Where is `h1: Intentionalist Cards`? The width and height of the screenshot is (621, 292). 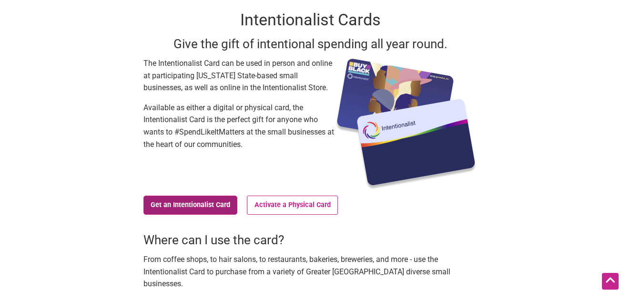
h1: Intentionalist Cards is located at coordinates (311, 20).